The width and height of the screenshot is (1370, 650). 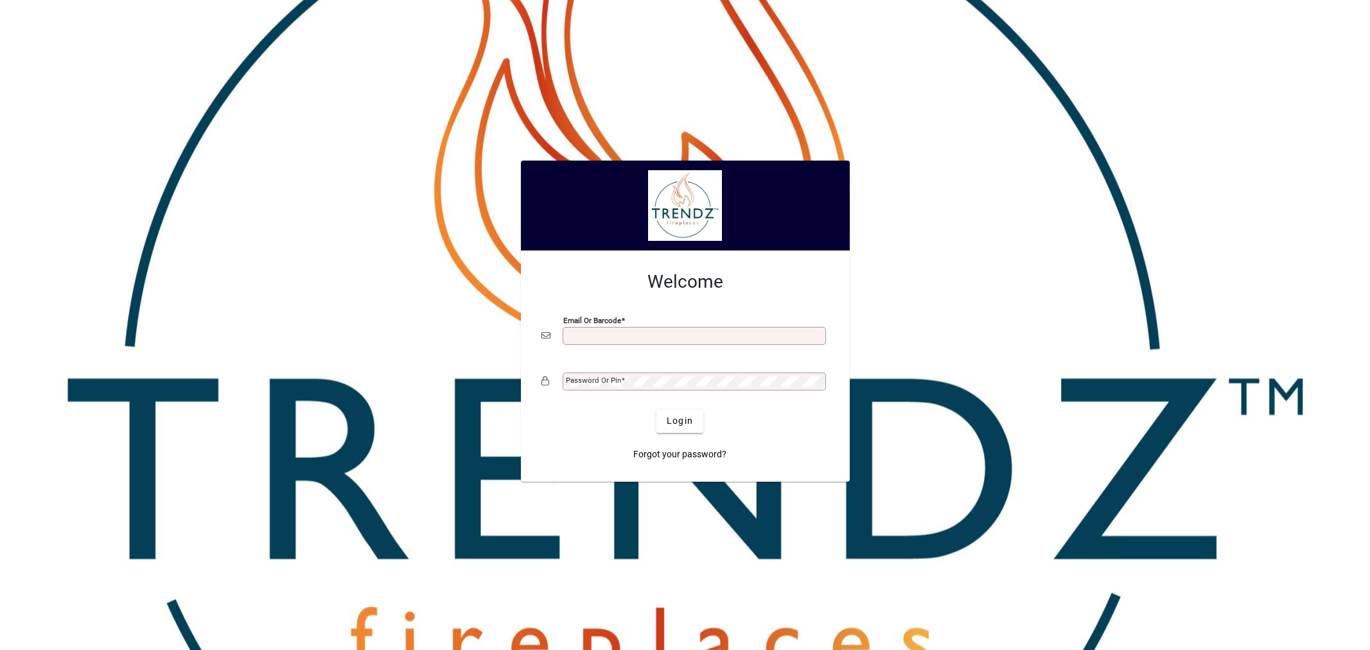 I want to click on mat-label: Password or Pin, so click(x=593, y=380).